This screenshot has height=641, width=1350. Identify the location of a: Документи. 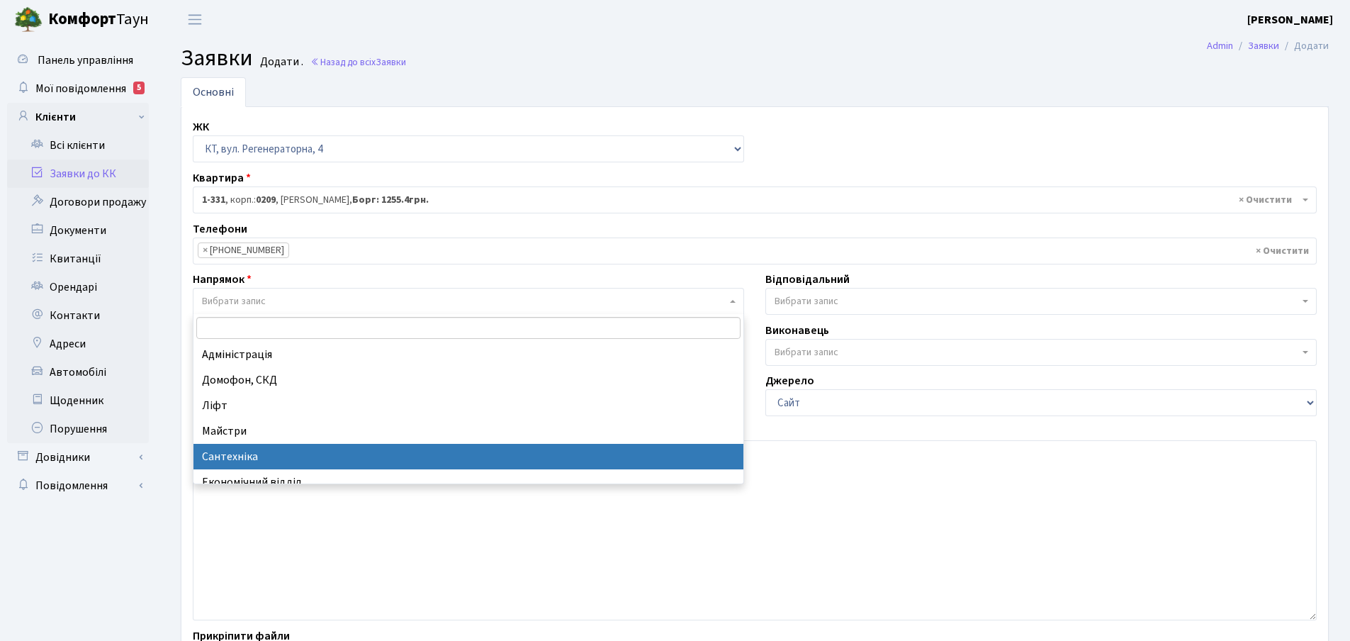
(78, 230).